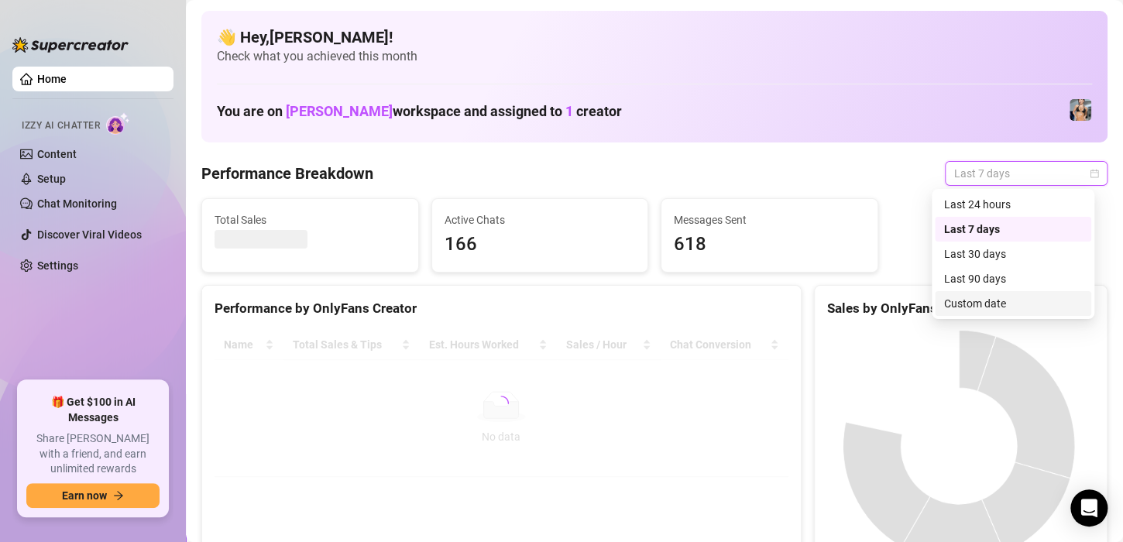 The image size is (1123, 542). Describe the element at coordinates (1080, 110) in the screenshot. I see `img: Veronica` at that location.